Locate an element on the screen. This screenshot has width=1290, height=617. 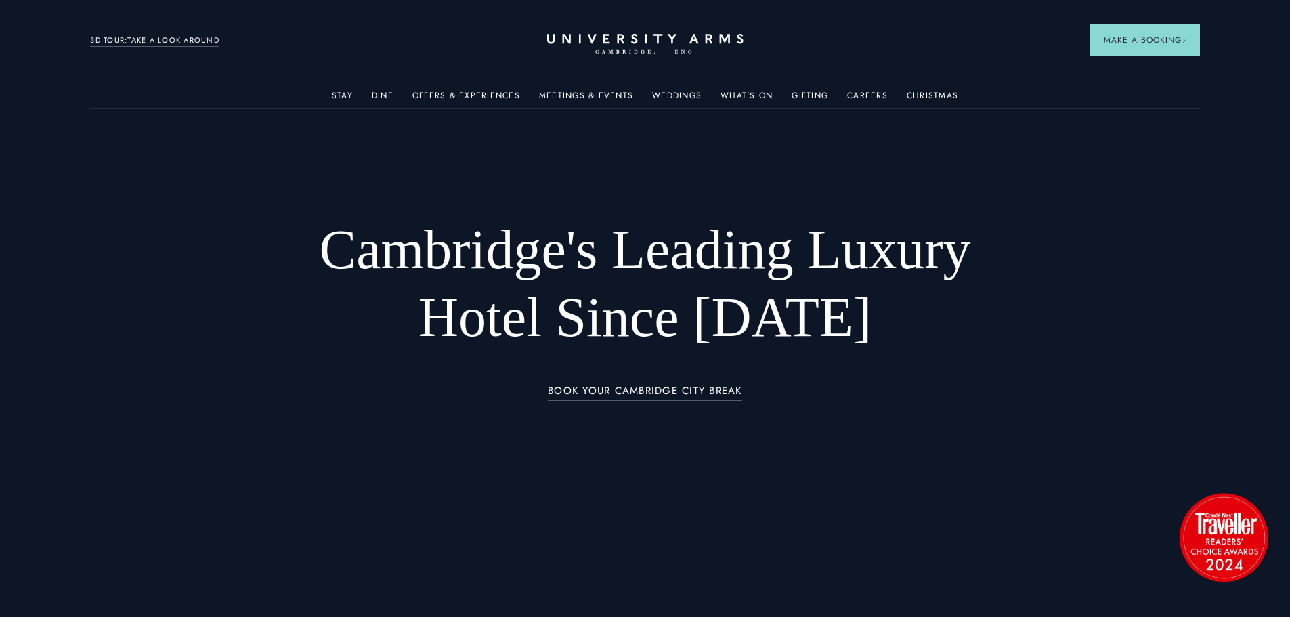
a: Meetings & Events is located at coordinates (586, 100).